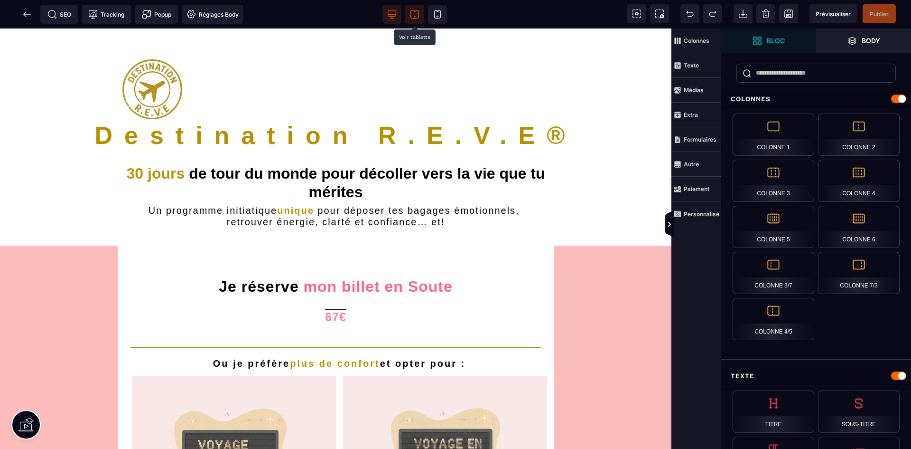 This screenshot has width=911, height=449. I want to click on strong: Extra, so click(691, 114).